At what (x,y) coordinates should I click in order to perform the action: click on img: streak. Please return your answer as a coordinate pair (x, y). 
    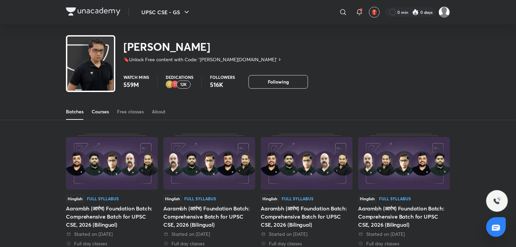
    Looking at the image, I should click on (416, 12).